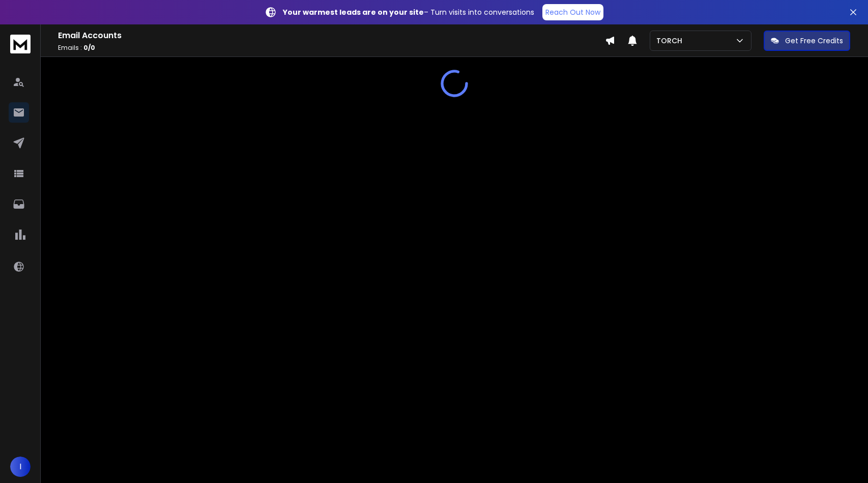  I want to click on strong: Your warmest leads are on your site, so click(353, 12).